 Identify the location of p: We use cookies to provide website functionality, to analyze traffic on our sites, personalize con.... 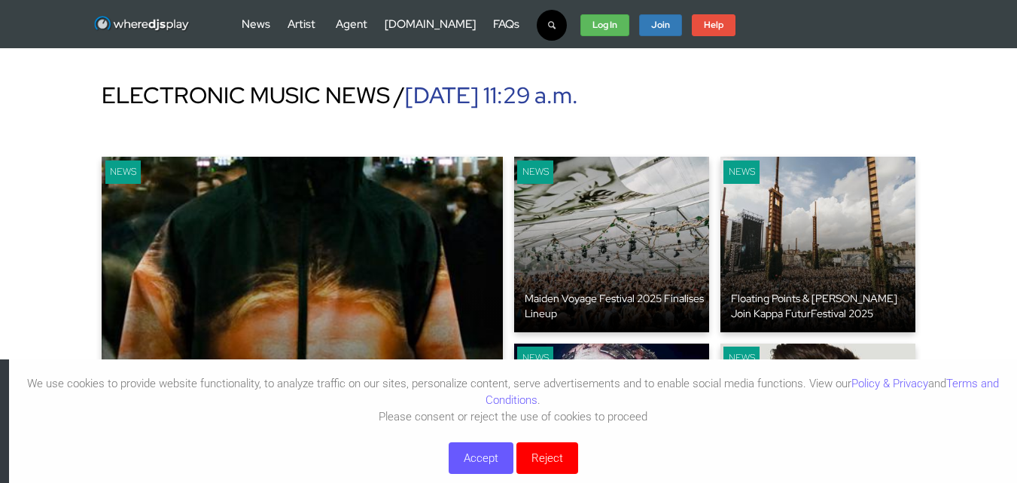
(513, 400).